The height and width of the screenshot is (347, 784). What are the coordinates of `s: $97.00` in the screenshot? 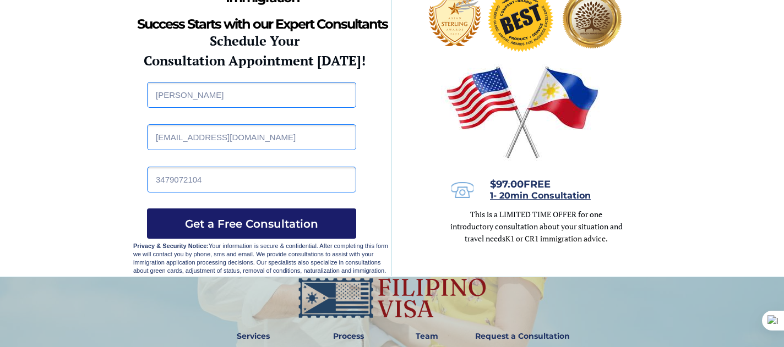 It's located at (507, 184).